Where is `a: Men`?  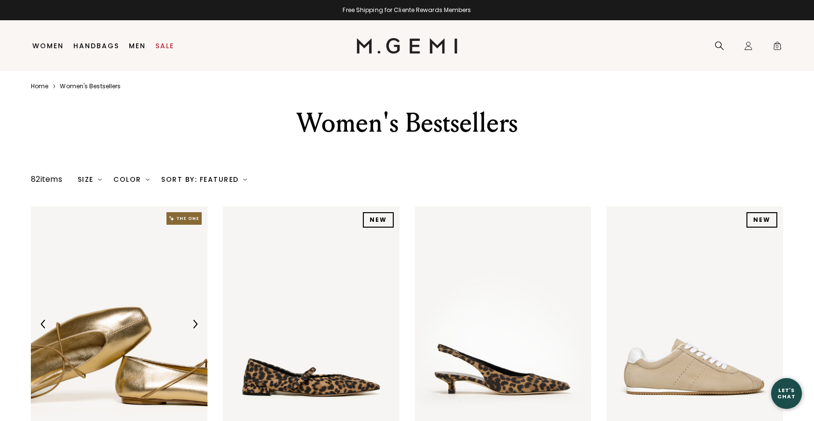
a: Men is located at coordinates (137, 46).